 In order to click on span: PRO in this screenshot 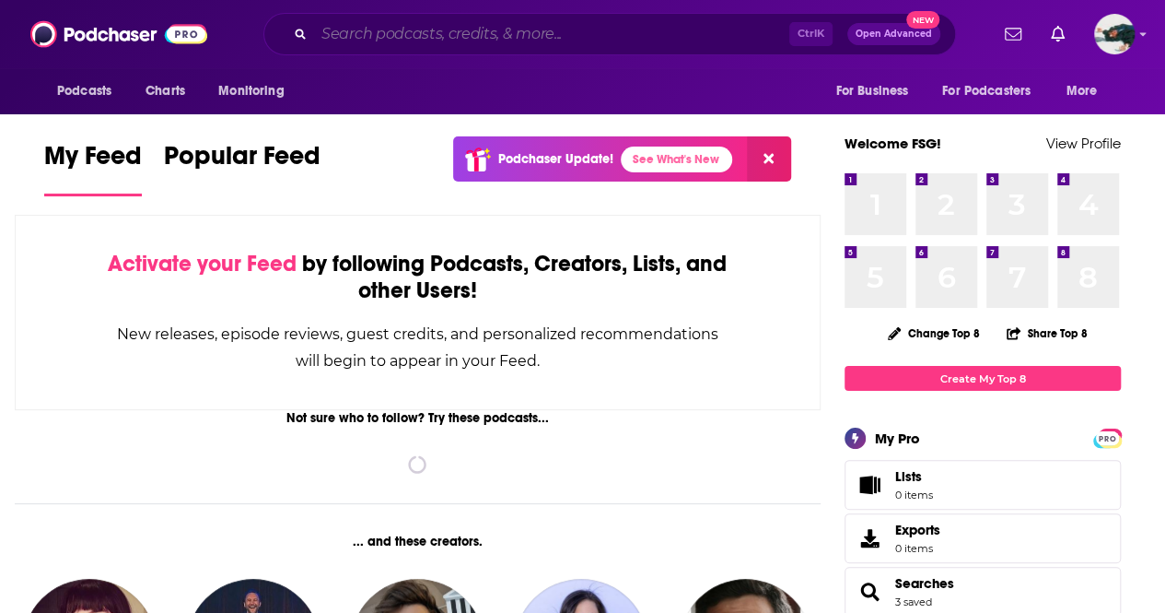, I will do `click(1107, 438)`.